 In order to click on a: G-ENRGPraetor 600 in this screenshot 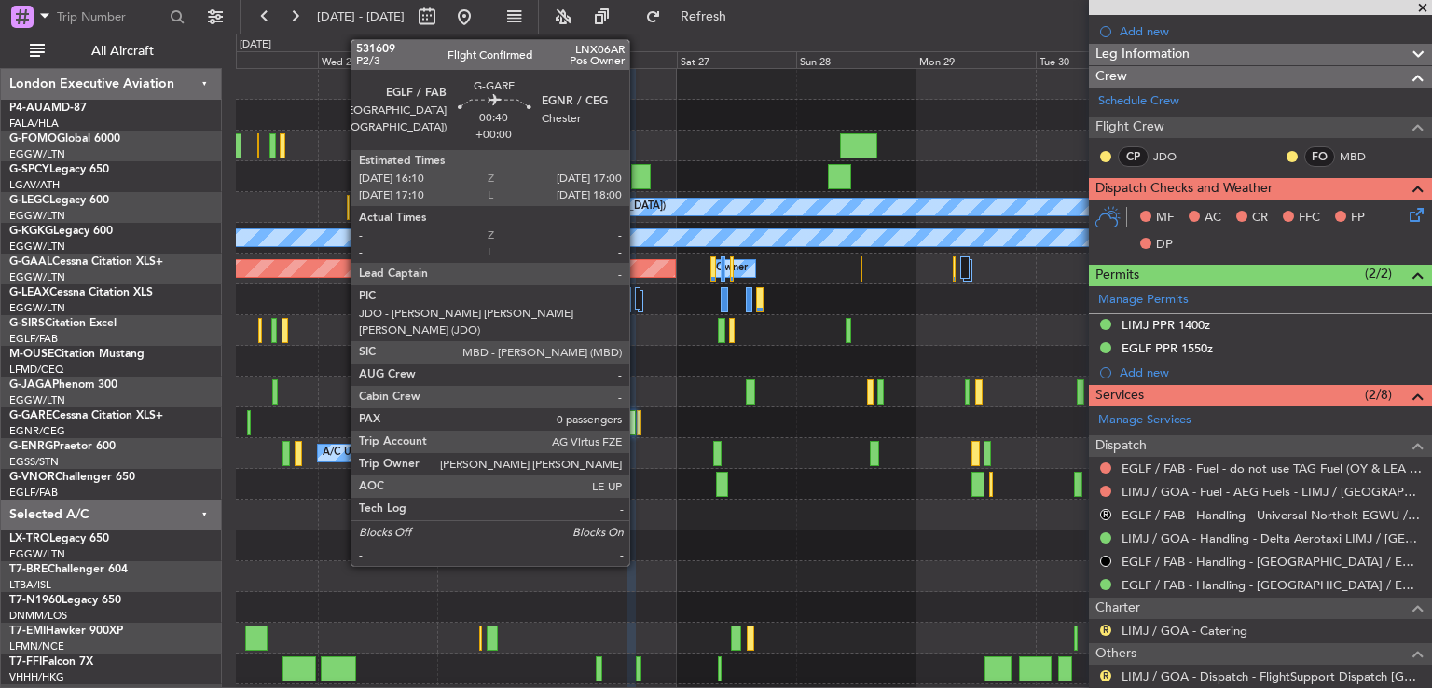, I will do `click(62, 447)`.